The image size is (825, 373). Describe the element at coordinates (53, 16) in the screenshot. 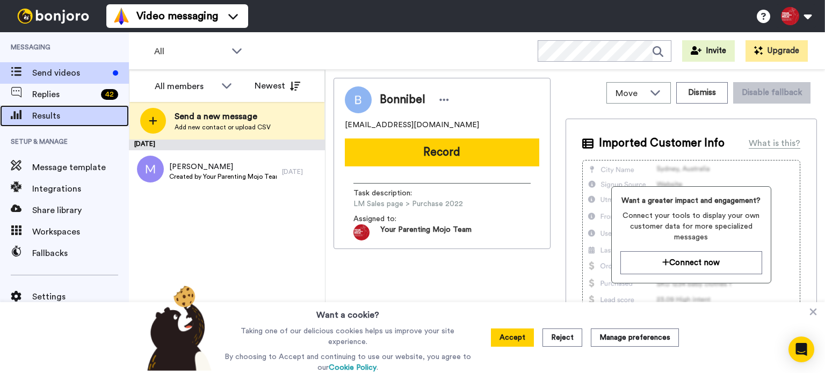

I see `img: bj-logo-header-white.svg` at that location.